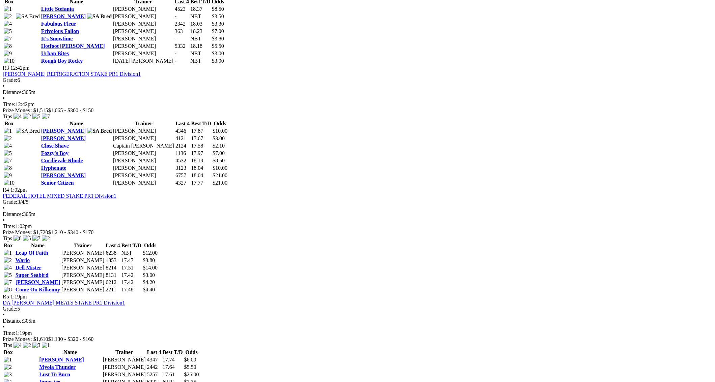 The width and height of the screenshot is (715, 382). I want to click on span: $2.10, so click(219, 146).